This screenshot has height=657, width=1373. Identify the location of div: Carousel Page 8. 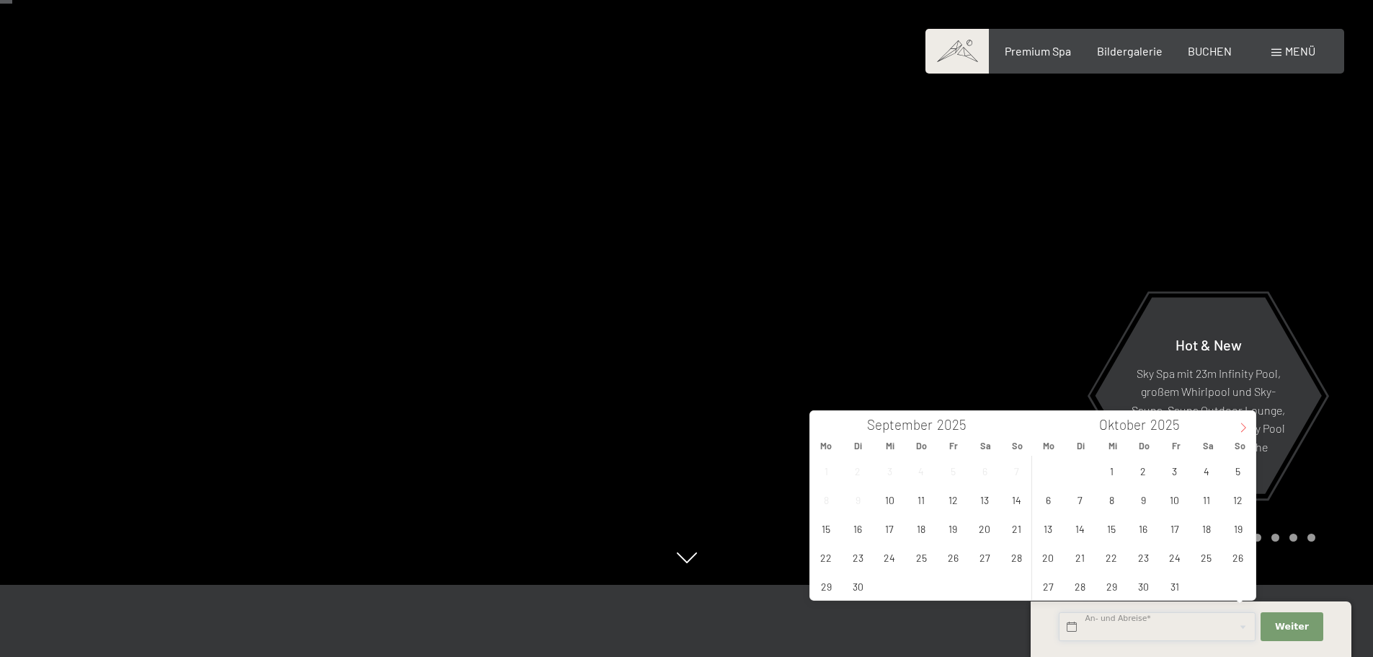
(1311, 537).